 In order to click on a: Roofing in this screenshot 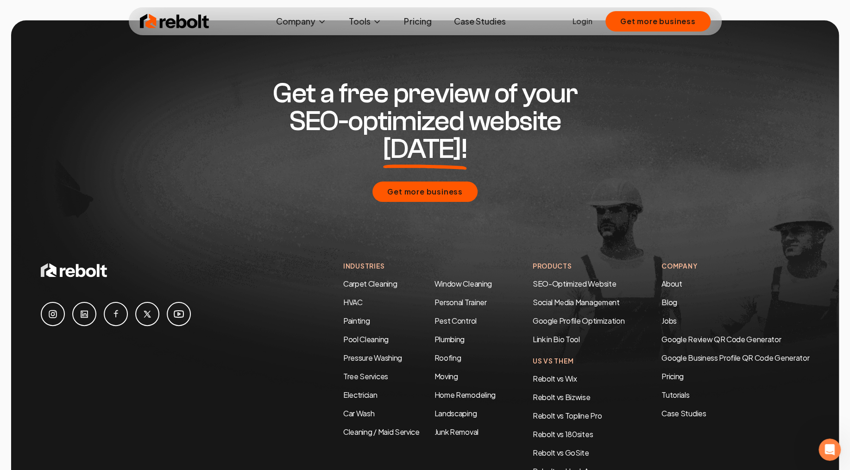, I will do `click(448, 358)`.